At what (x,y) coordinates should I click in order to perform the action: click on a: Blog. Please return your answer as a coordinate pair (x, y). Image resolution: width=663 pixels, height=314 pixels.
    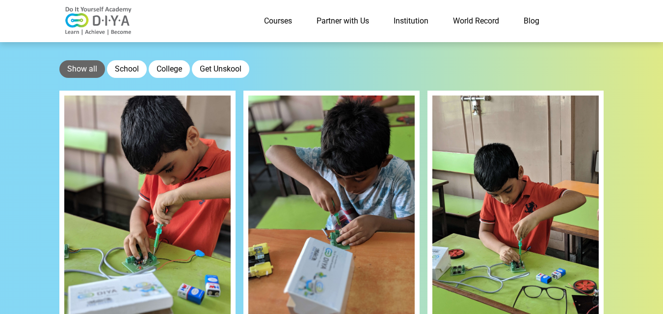
    Looking at the image, I should click on (531, 21).